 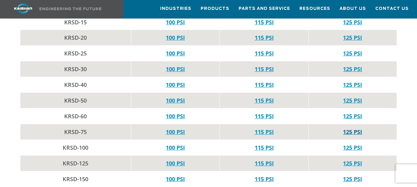 I want to click on td: KRSD-50, so click(x=76, y=101).